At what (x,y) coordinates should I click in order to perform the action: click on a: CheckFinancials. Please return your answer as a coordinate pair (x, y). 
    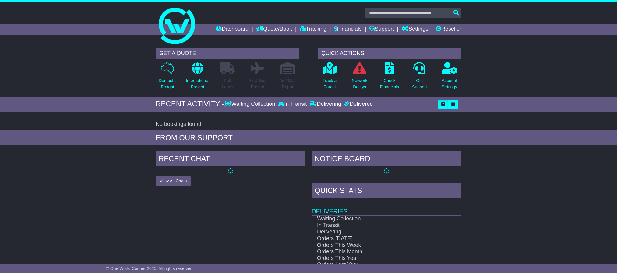
    Looking at the image, I should click on (389, 78).